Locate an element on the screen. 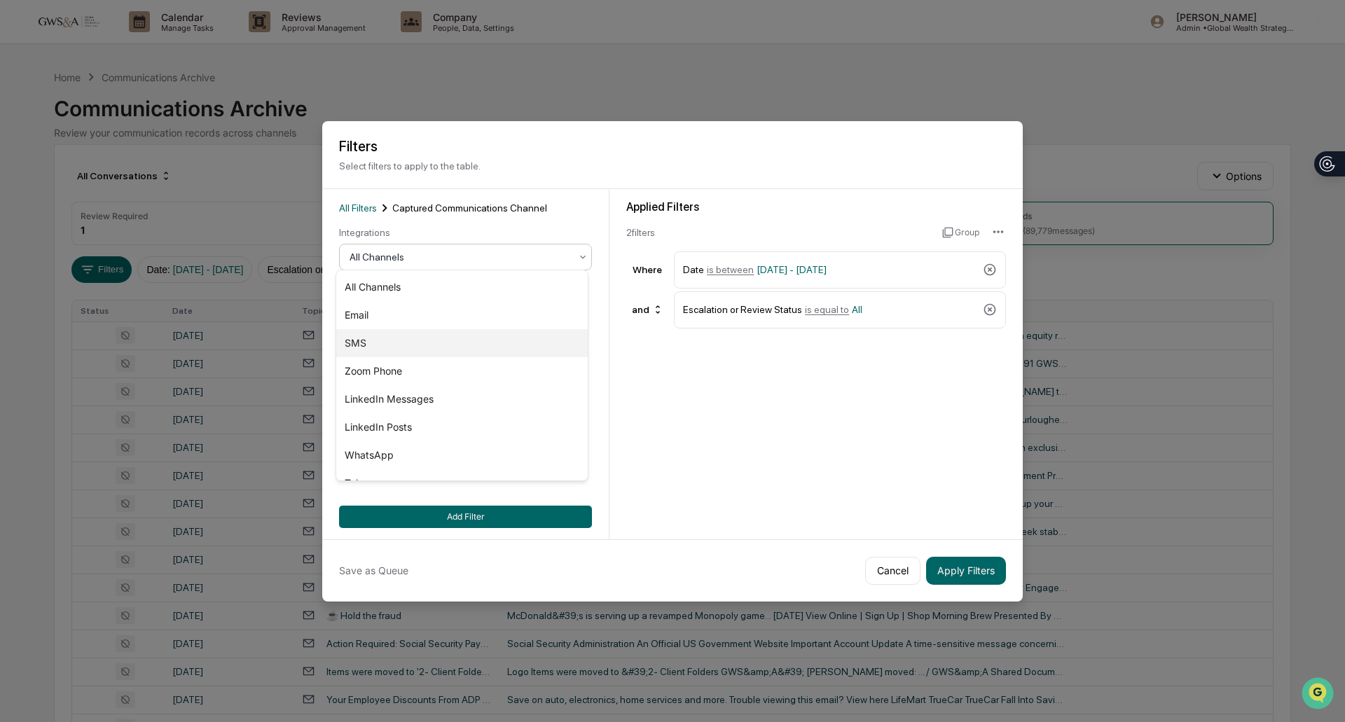  span: Attestations is located at coordinates (144, 184).